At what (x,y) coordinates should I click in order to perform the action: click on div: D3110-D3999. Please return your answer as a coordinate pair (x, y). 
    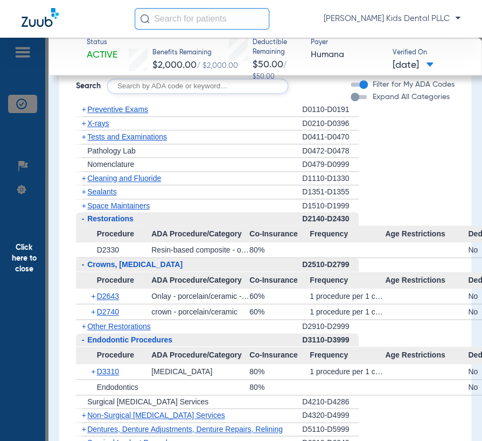
    Looking at the image, I should click on (330, 340).